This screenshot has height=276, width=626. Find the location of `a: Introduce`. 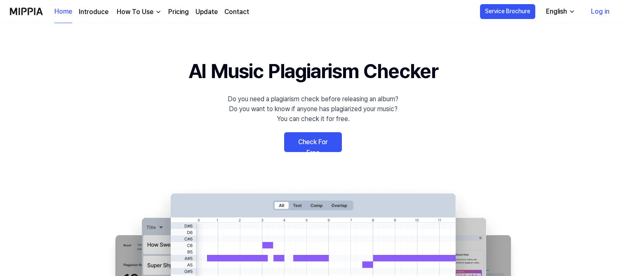

a: Introduce is located at coordinates (94, 12).